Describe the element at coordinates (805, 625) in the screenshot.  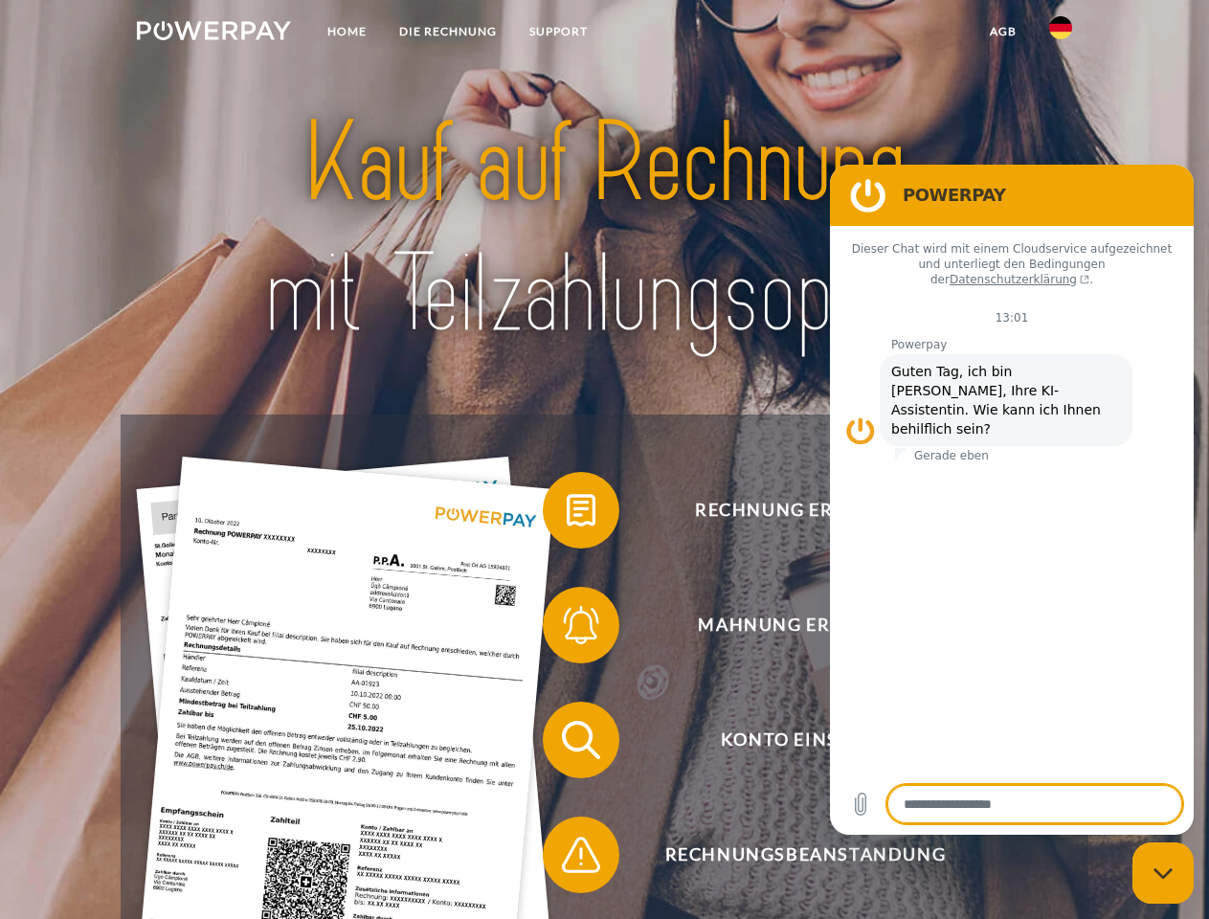
I see `span: Mahnung erhalten?` at that location.